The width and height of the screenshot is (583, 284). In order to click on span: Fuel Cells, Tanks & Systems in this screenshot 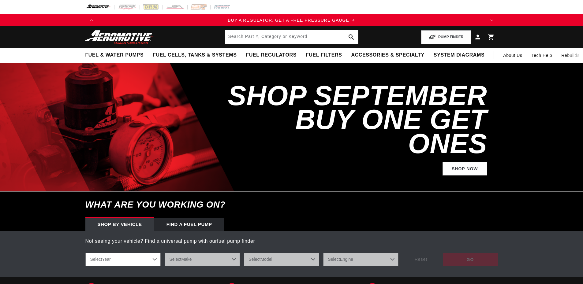, I will do `click(195, 55)`.